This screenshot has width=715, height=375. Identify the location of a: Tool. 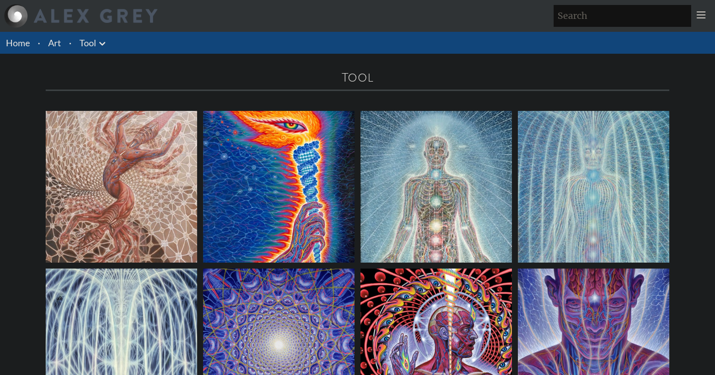
(88, 43).